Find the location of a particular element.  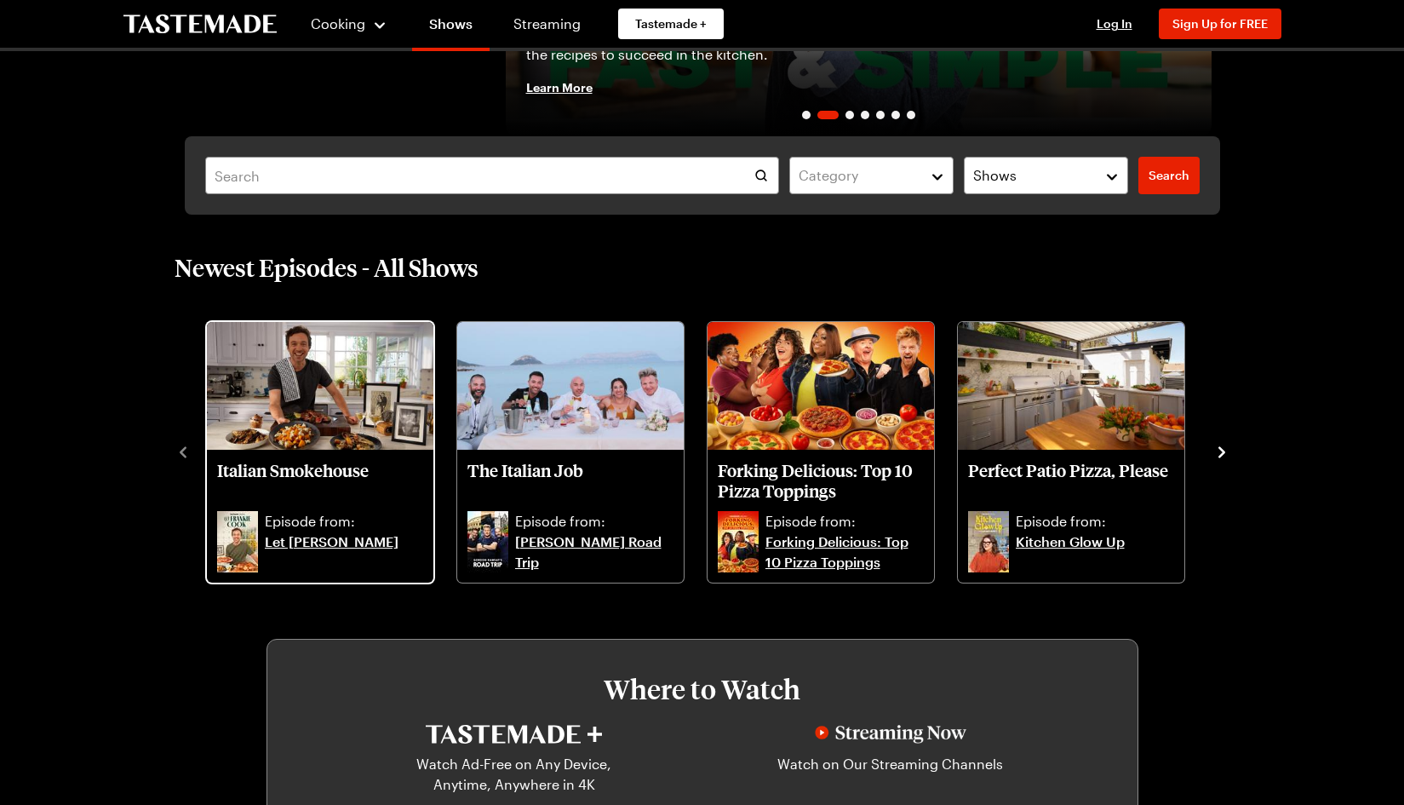

p: Perfect Patio Pizza, Please is located at coordinates (1071, 480).